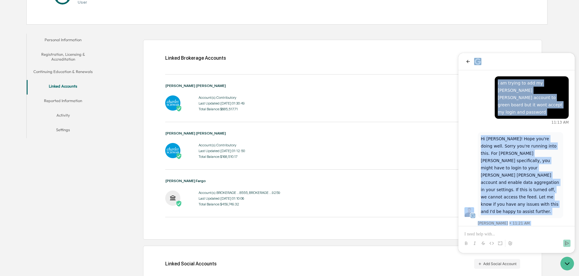  What do you see at coordinates (63, 87) in the screenshot?
I see `button: Linked Accounts` at bounding box center [63, 87].